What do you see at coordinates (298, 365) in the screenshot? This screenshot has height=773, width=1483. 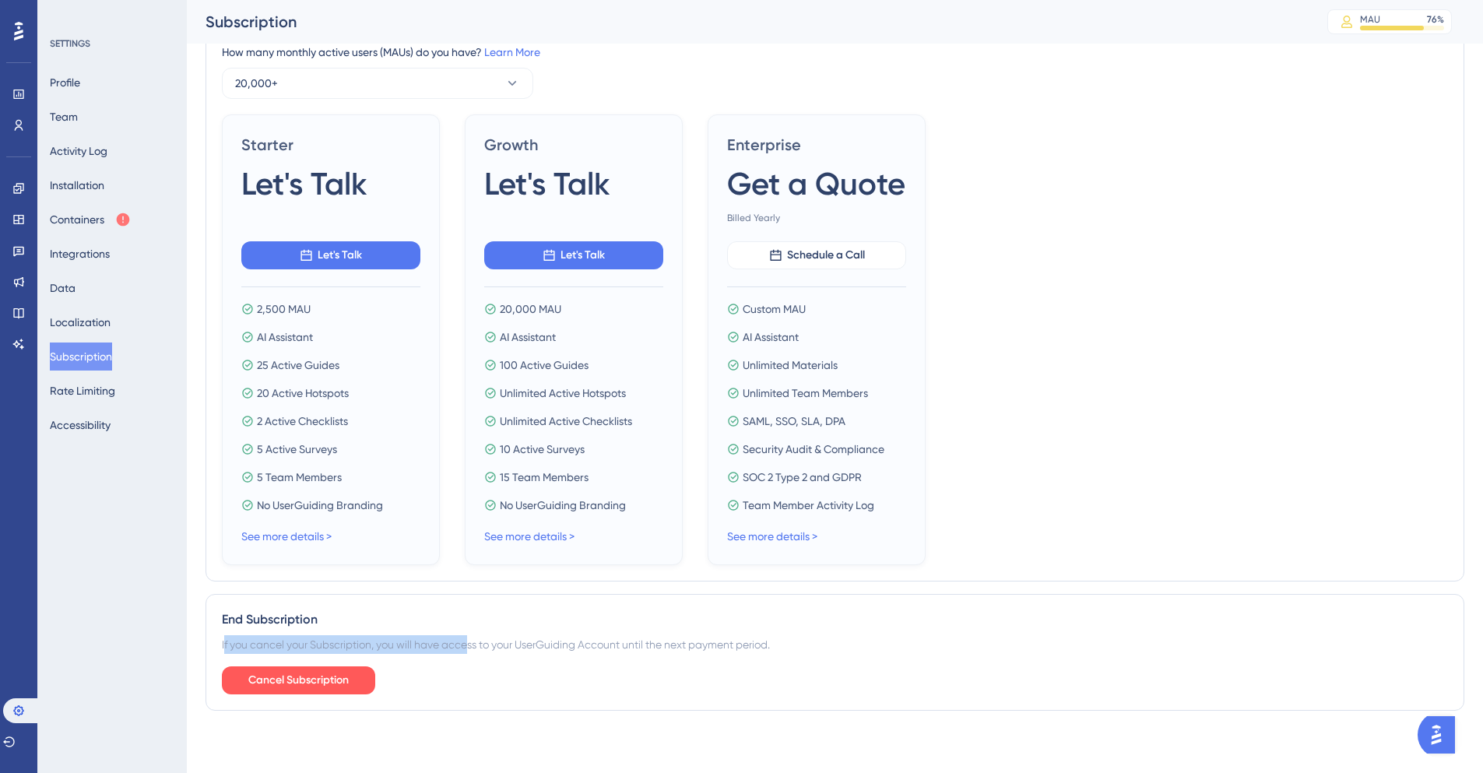 I see `span: 25 Active Guides` at bounding box center [298, 365].